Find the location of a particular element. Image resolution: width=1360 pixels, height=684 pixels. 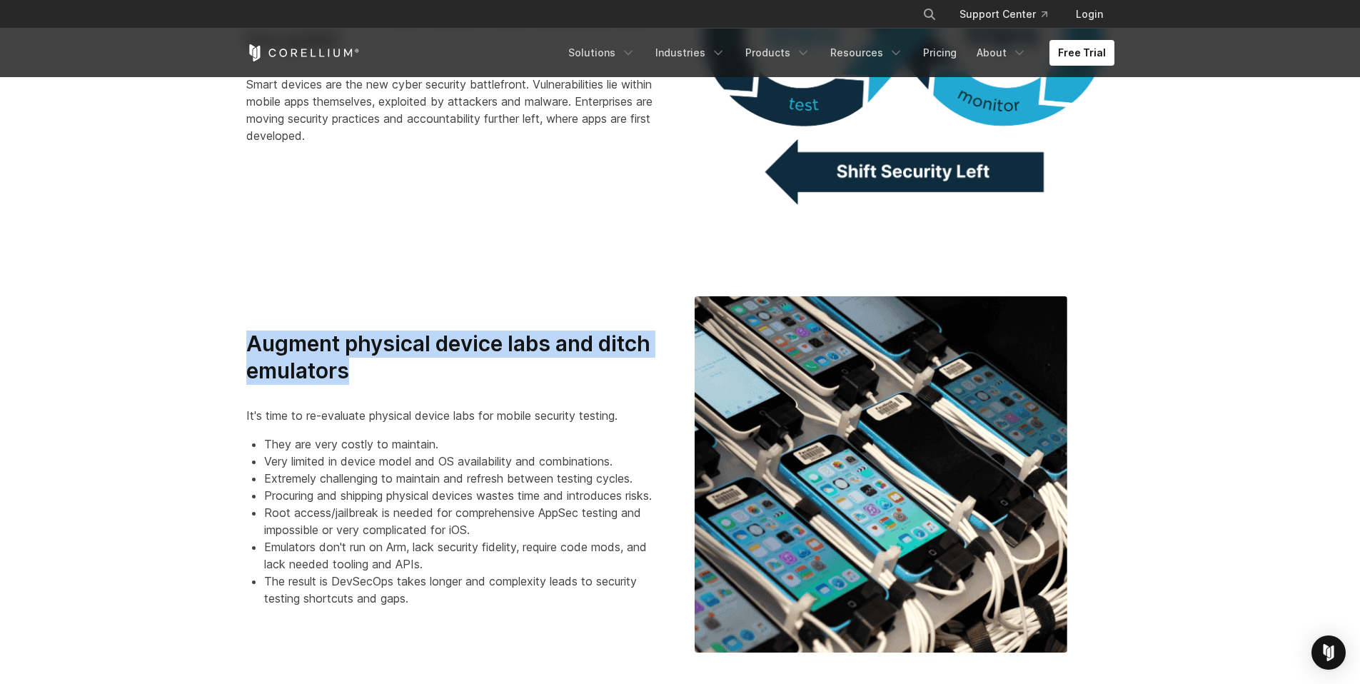

a: Products is located at coordinates (777, 53).